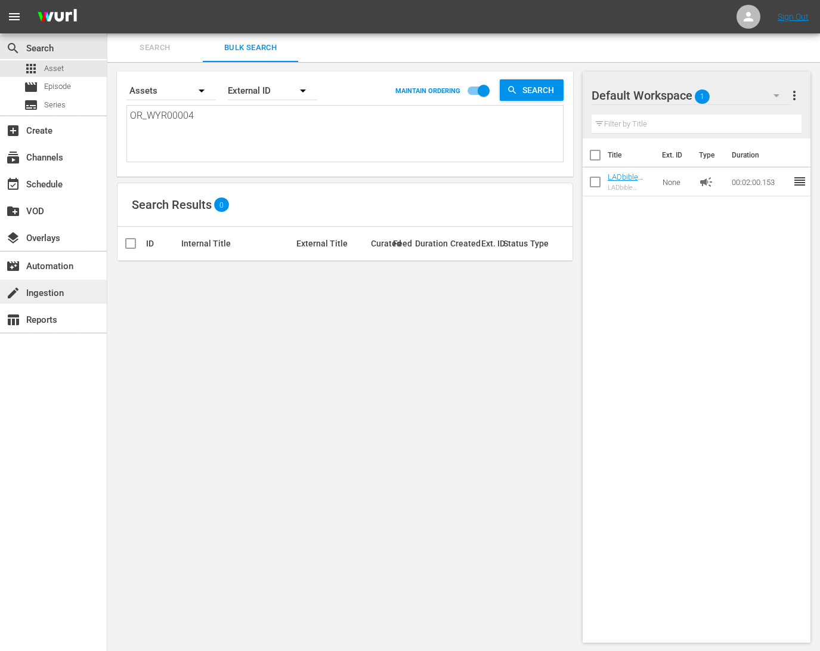 This screenshot has width=820, height=651. Describe the element at coordinates (14, 17) in the screenshot. I see `span: menu` at that location.